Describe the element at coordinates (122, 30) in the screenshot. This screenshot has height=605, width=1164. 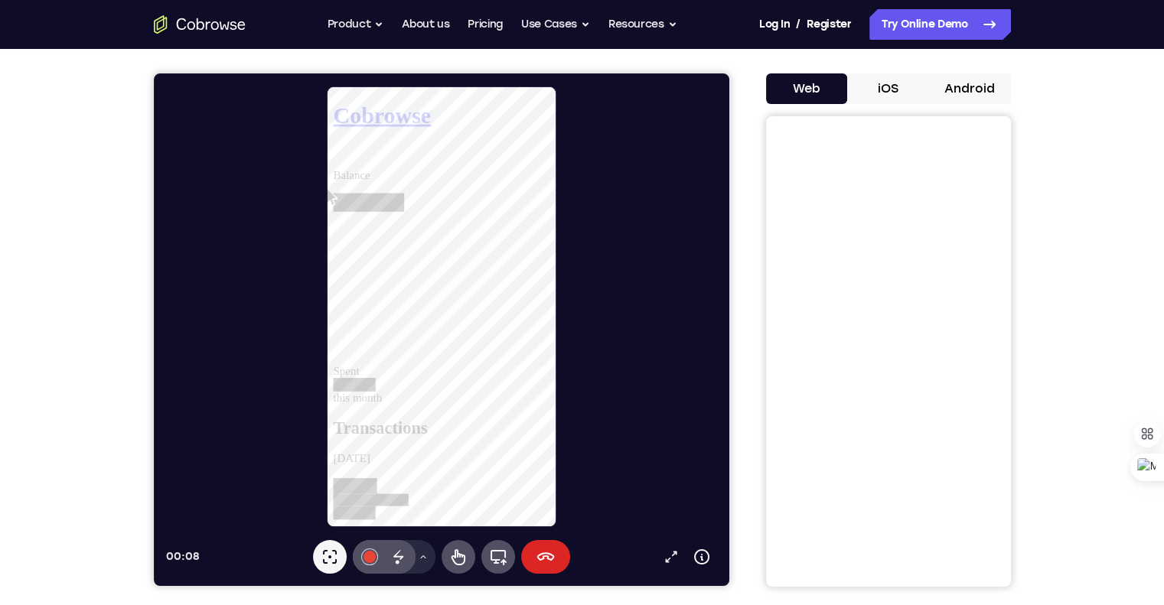
I see `a: Cobrowse` at that location.